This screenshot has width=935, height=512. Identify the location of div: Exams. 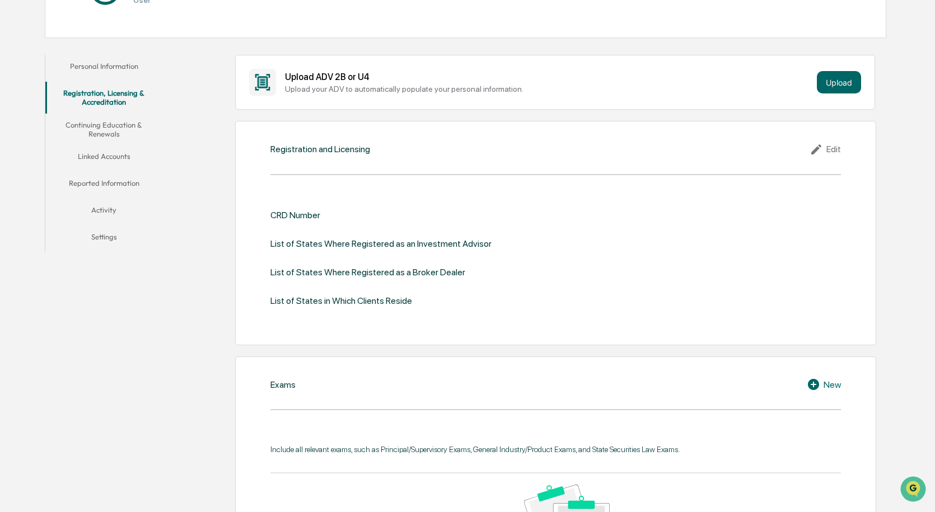
(283, 385).